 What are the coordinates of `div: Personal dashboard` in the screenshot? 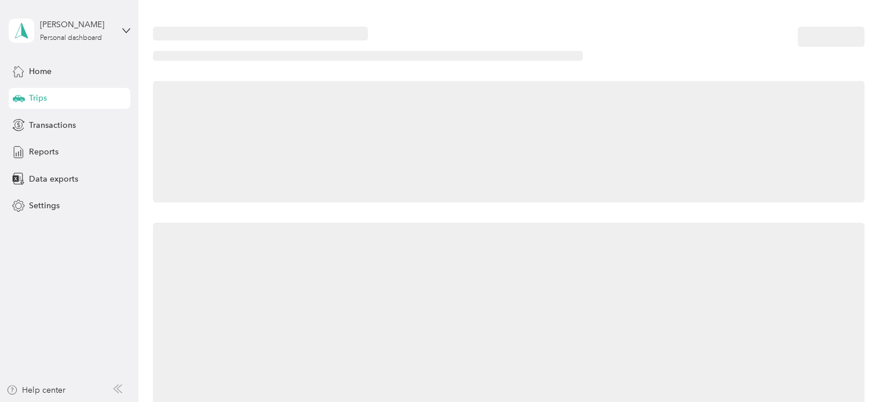 It's located at (71, 38).